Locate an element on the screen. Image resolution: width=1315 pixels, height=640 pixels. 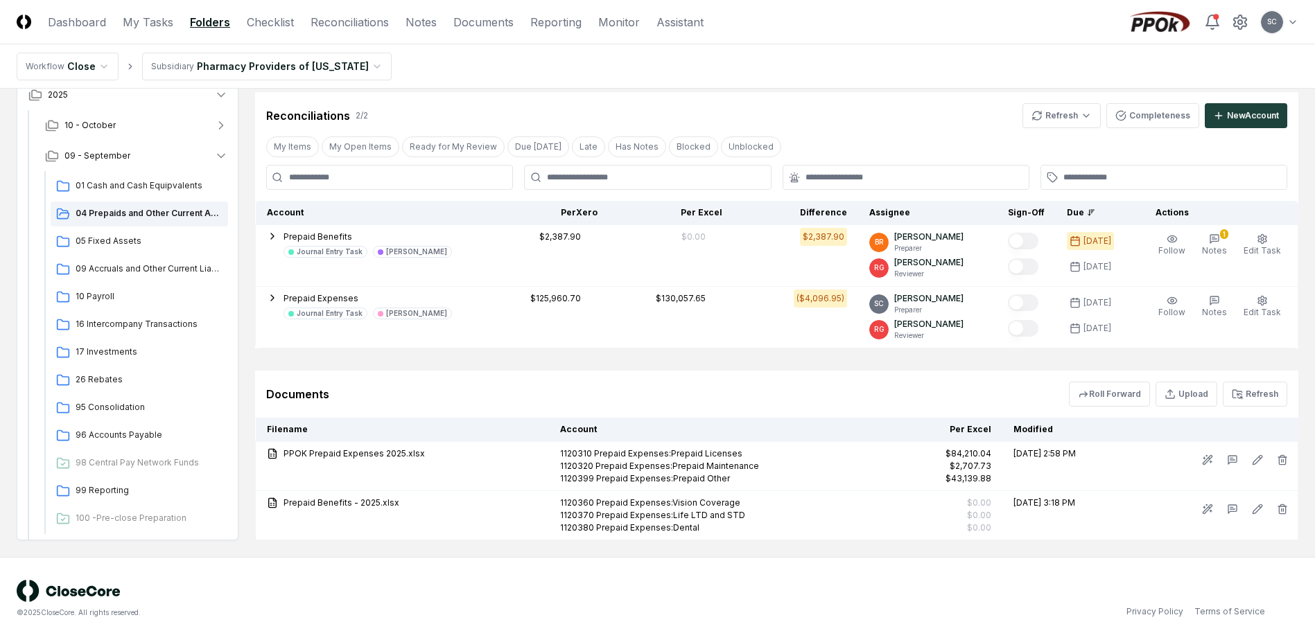
button: Due Today is located at coordinates (538, 147).